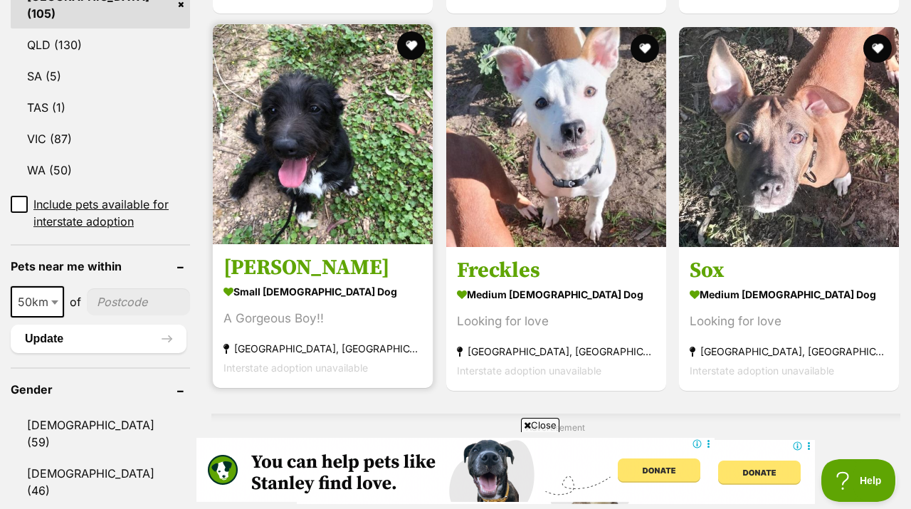 This screenshot has height=509, width=911. I want to click on img: Royce - Poodle (Toy) Dog, so click(322, 134).